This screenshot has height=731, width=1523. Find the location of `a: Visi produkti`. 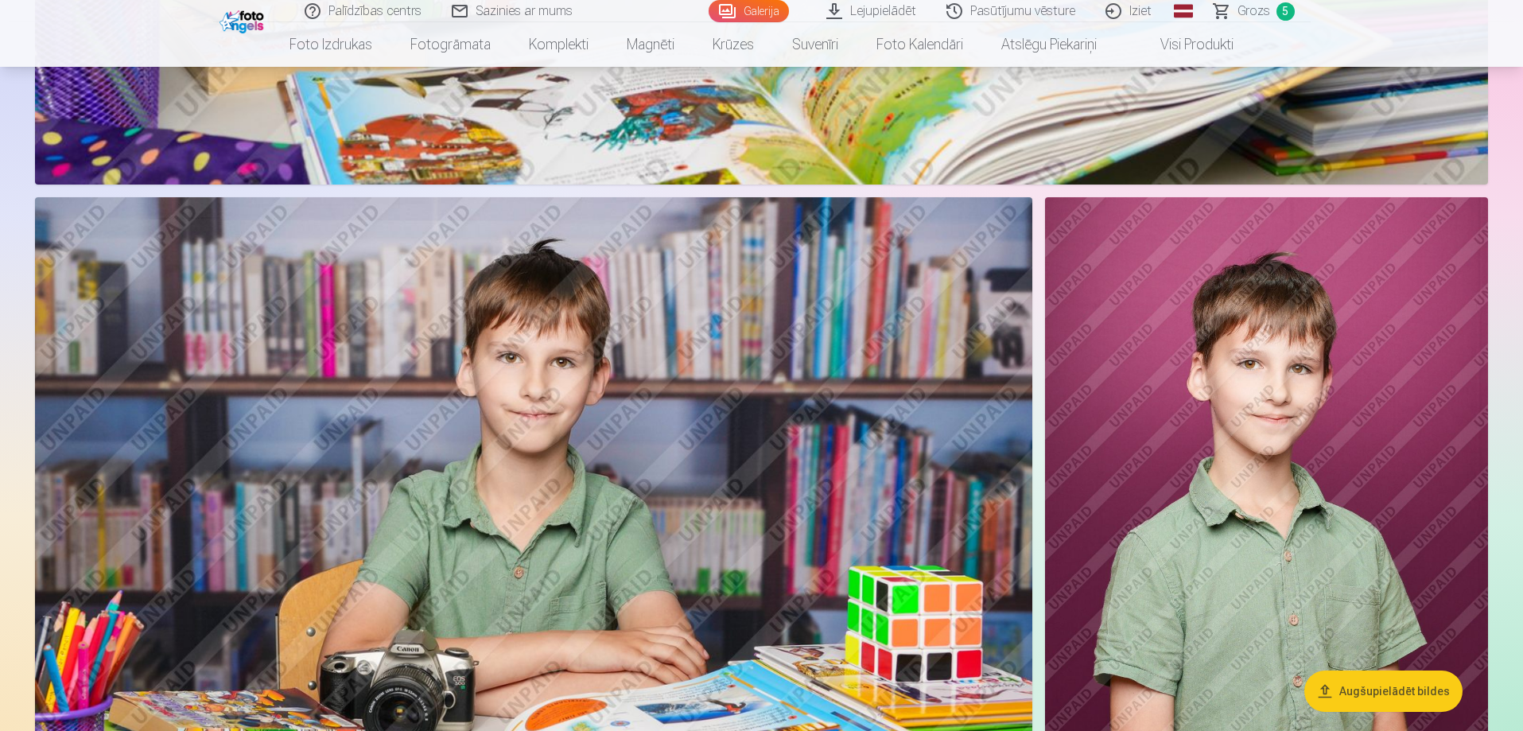

a: Visi produkti is located at coordinates (1184, 45).